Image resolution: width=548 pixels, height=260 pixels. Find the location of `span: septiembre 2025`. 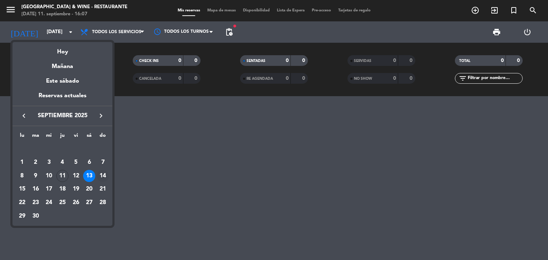

span: septiembre 2025 is located at coordinates (62, 116).